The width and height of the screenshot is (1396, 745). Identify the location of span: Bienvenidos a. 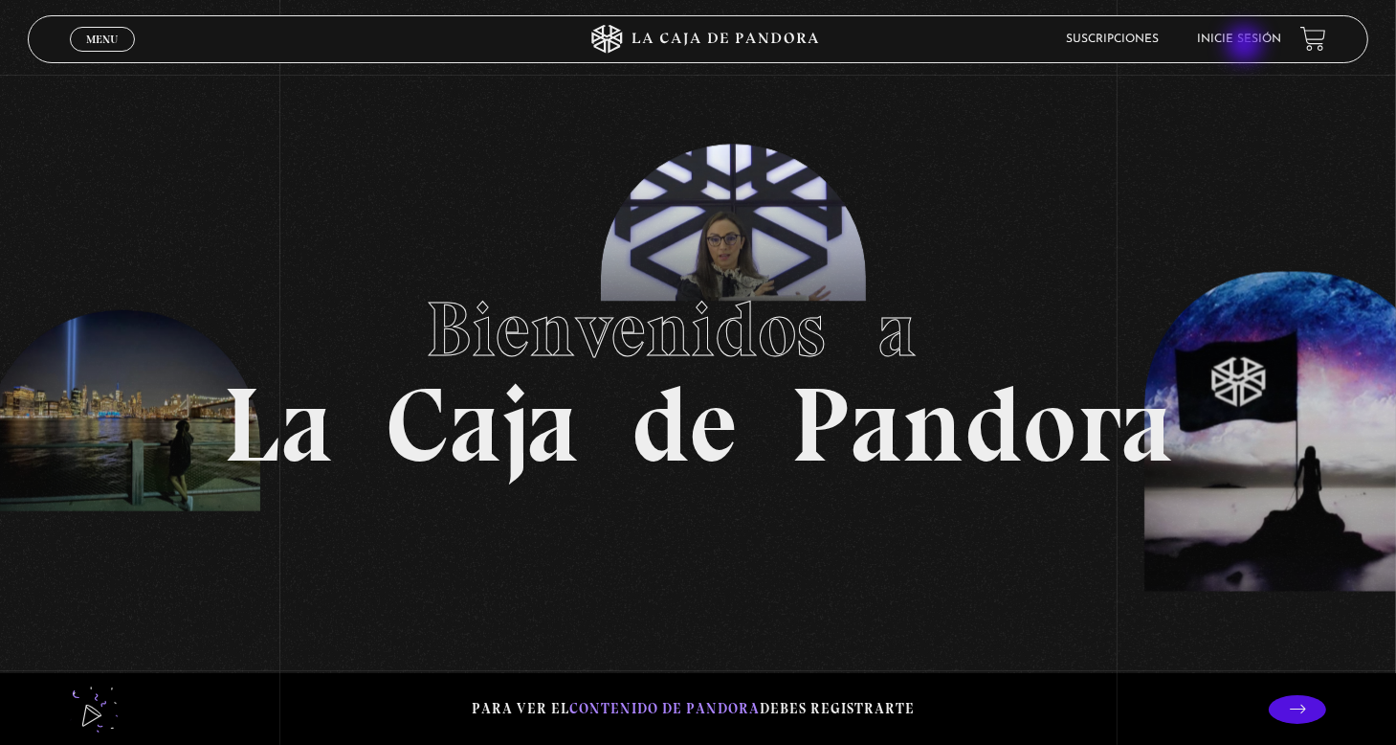
(699, 329).